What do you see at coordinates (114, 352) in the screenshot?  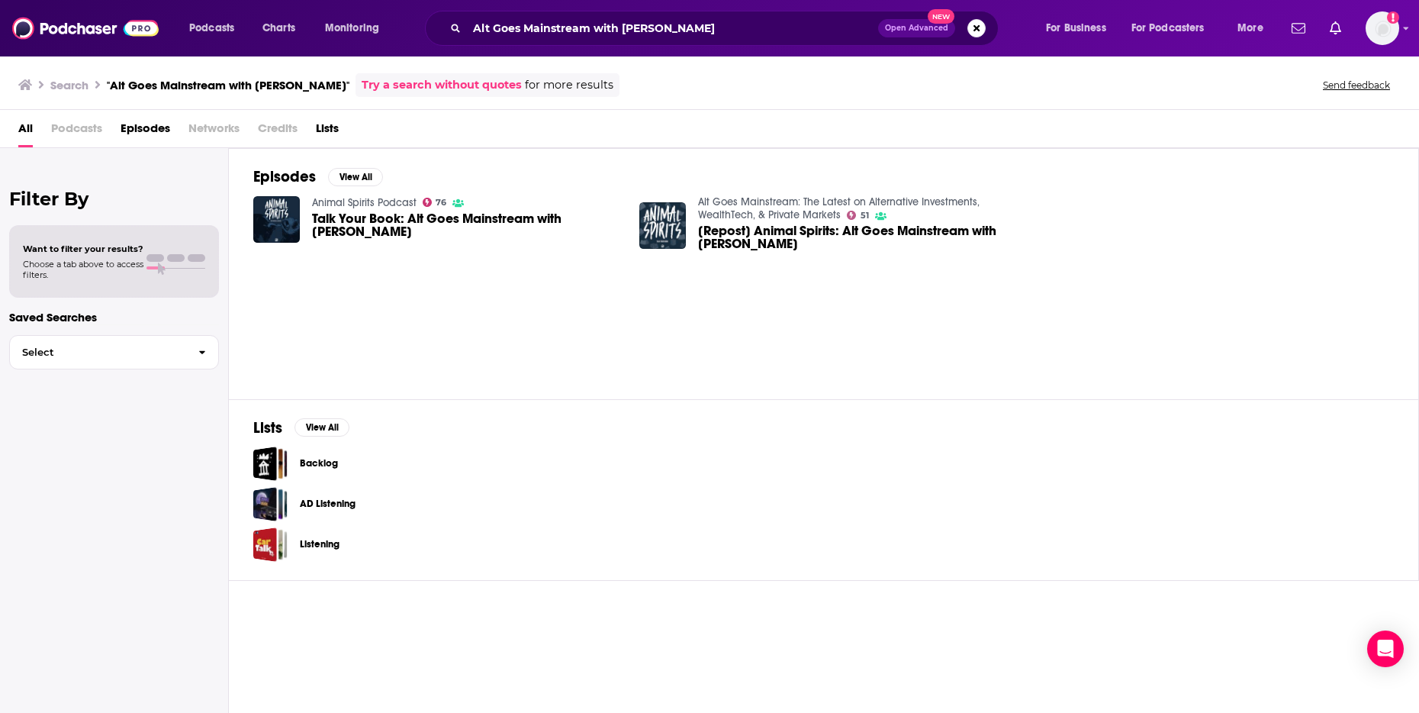 I see `button: Select` at bounding box center [114, 352].